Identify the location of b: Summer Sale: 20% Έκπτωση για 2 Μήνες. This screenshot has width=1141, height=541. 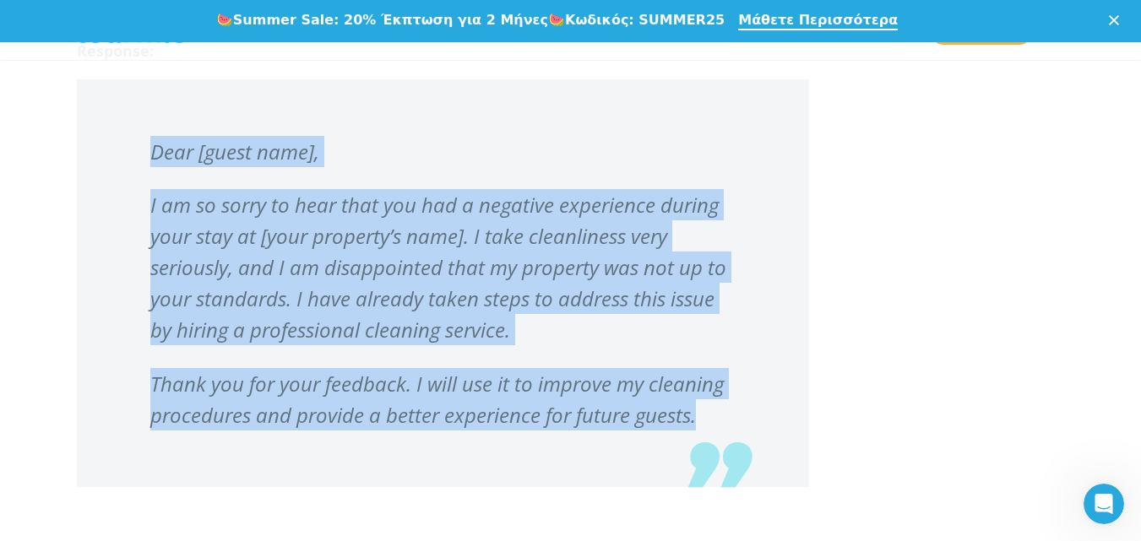
(390, 19).